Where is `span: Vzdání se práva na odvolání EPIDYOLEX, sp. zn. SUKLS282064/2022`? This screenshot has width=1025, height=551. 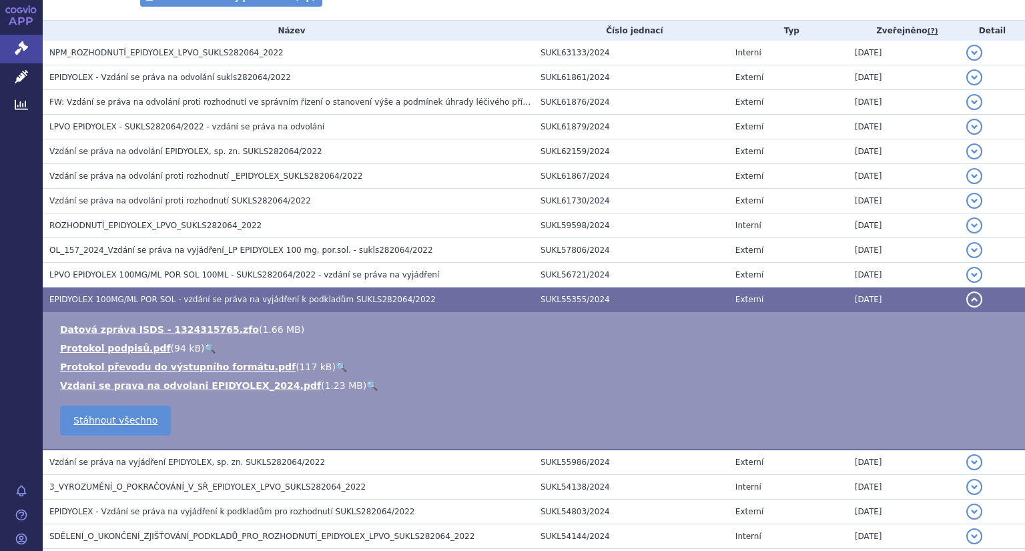
span: Vzdání se práva na odvolání EPIDYOLEX, sp. zn. SUKLS282064/2022 is located at coordinates (185, 151).